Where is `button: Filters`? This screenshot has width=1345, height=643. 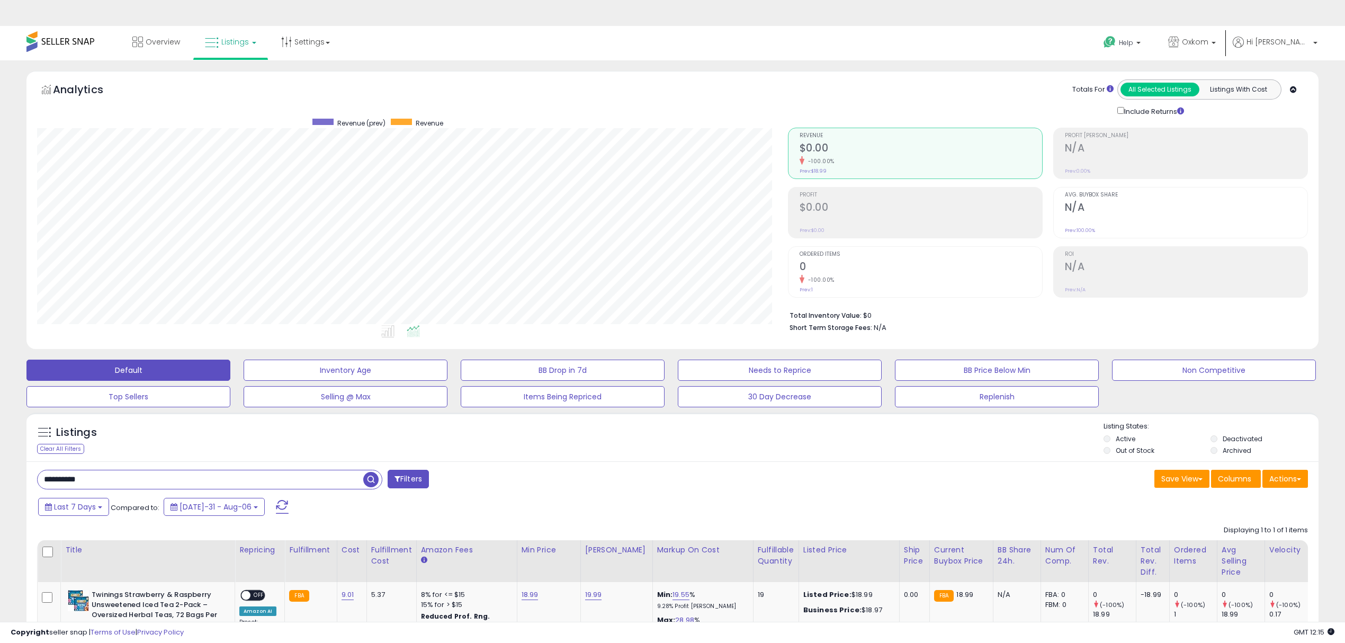 button: Filters is located at coordinates (408, 479).